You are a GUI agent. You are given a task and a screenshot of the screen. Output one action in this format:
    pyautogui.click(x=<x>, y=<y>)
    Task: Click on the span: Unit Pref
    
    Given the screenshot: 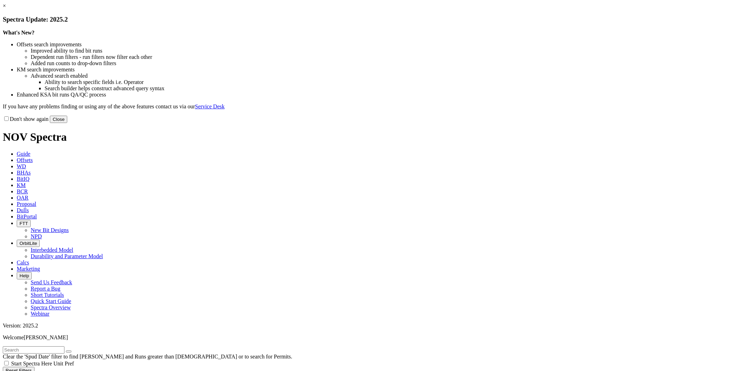 What is the action you would take?
    pyautogui.click(x=63, y=363)
    